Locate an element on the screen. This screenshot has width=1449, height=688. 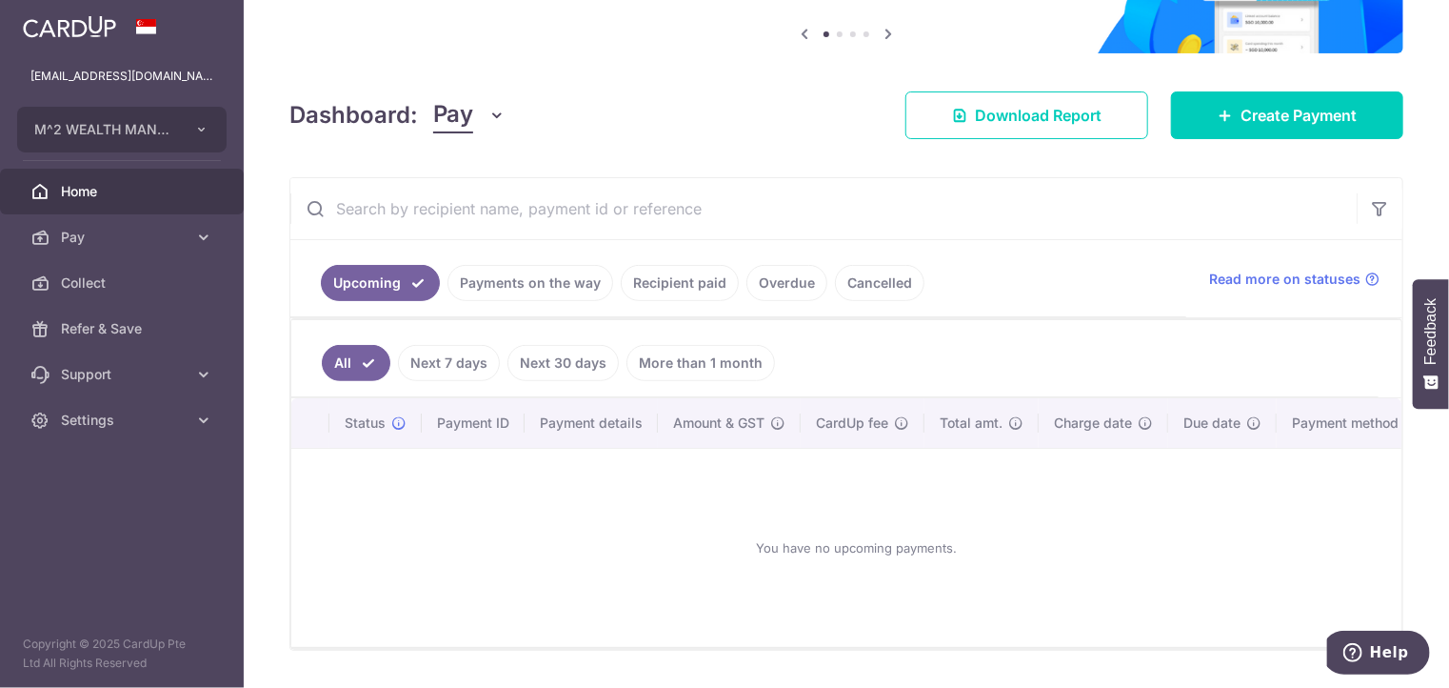
input: Search by recipient name, payment id or reference is located at coordinates (824, 209).